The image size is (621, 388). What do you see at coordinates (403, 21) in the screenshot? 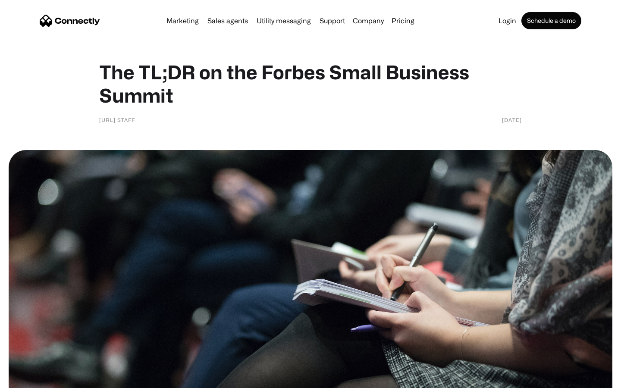
I see `a: Pricing` at bounding box center [403, 21].